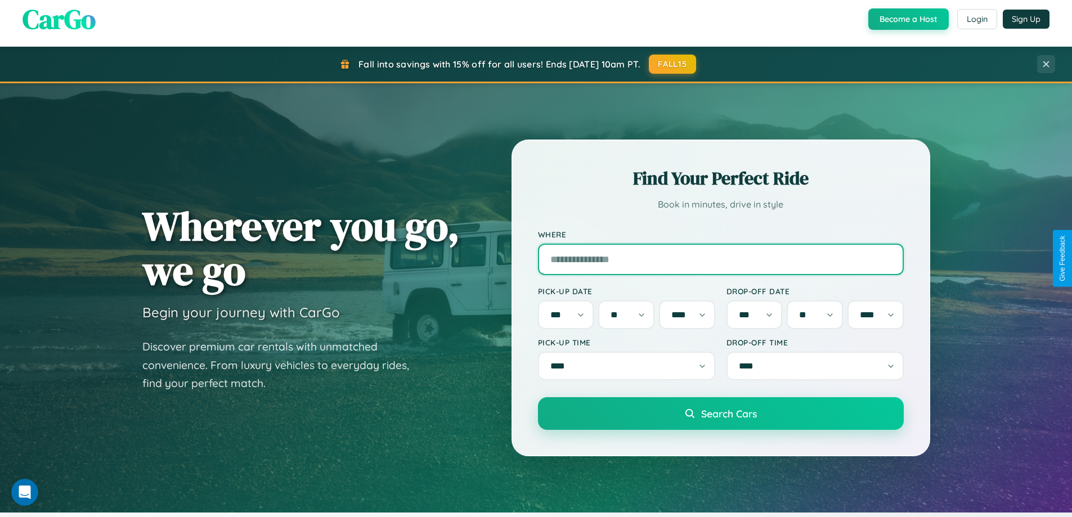 Image resolution: width=1072 pixels, height=517 pixels. I want to click on label: Drop-off Date, so click(815, 291).